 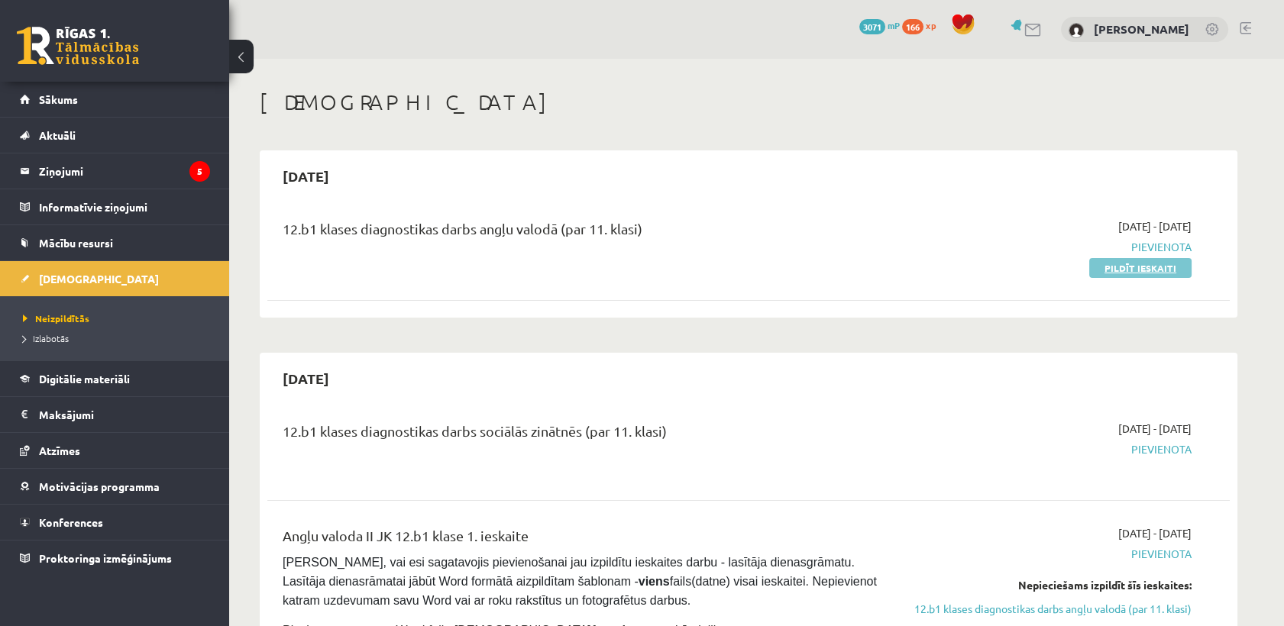 I want to click on span: Neizpildītās, so click(x=56, y=318).